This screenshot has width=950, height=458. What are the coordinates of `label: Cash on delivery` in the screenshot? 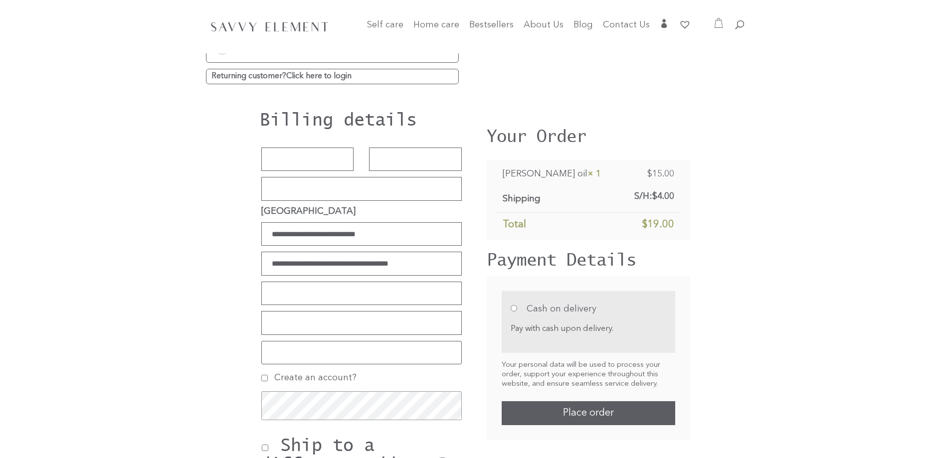 It's located at (561, 309).